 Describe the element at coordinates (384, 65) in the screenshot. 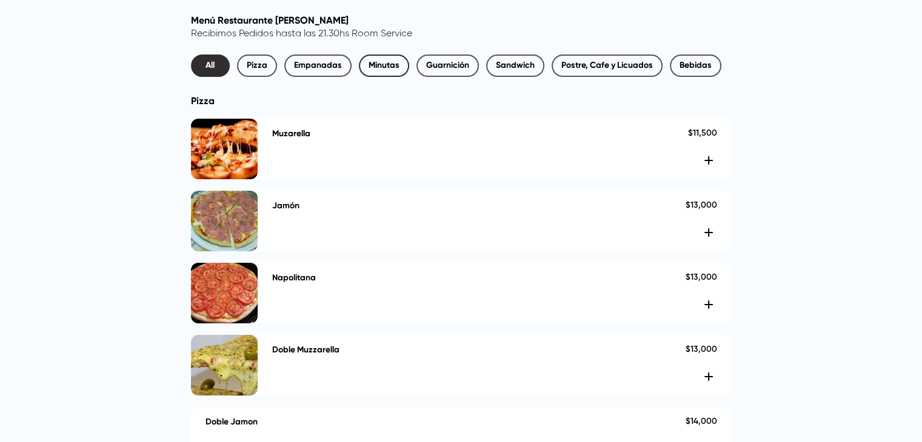

I see `button: Minutas` at that location.